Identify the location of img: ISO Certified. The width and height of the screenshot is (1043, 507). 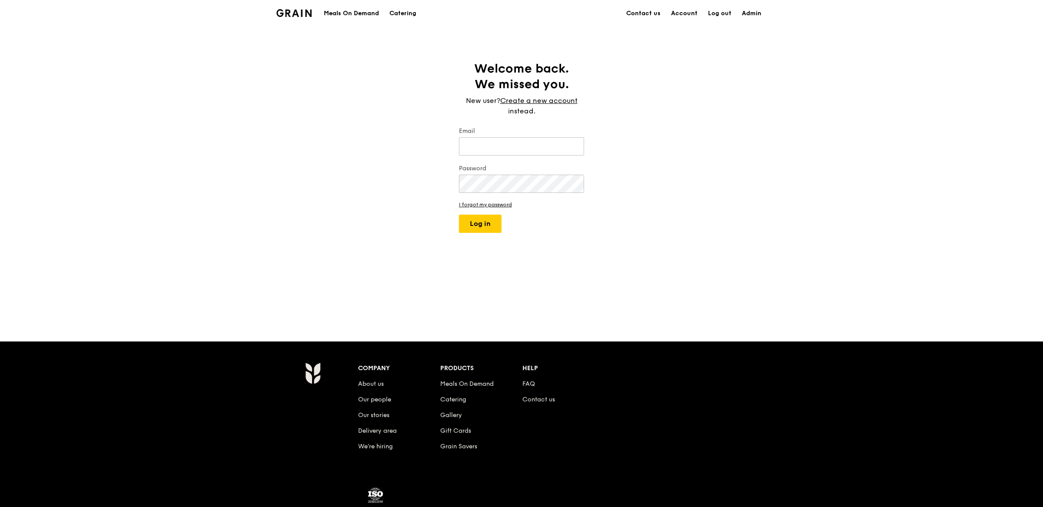
(376, 495).